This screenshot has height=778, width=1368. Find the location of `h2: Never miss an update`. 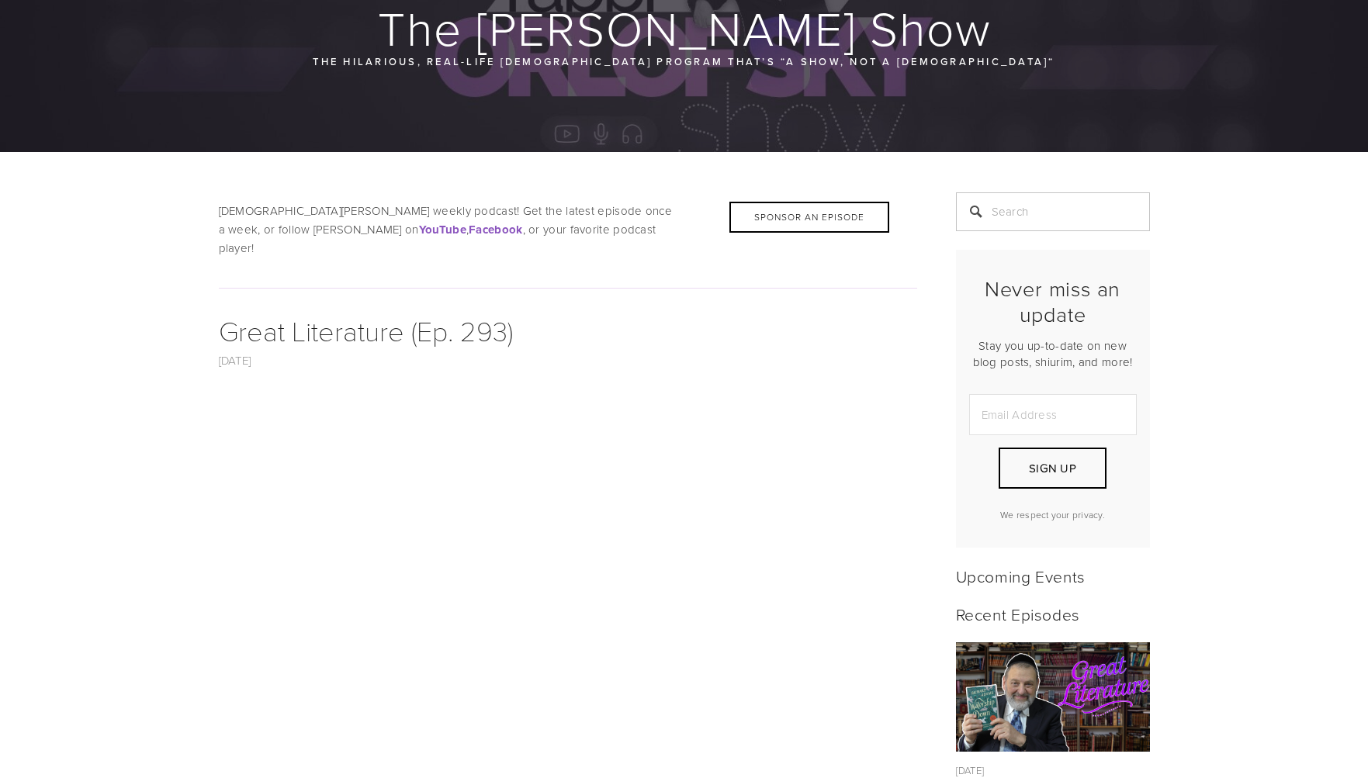

h2: Never miss an update is located at coordinates (1053, 301).